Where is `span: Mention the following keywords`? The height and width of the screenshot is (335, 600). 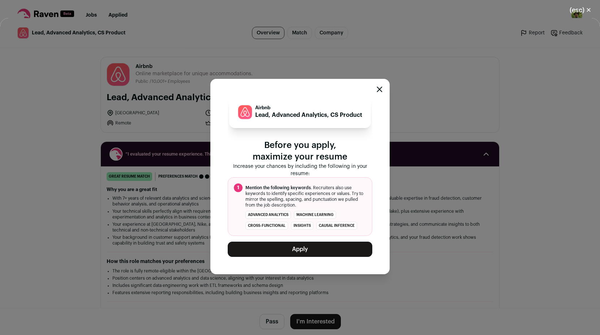 span: Mention the following keywords is located at coordinates (278, 188).